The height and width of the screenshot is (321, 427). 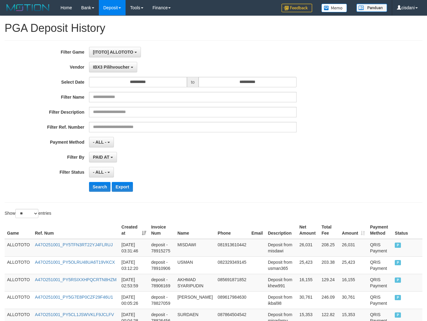 I want to click on th: Net Amount, so click(x=308, y=230).